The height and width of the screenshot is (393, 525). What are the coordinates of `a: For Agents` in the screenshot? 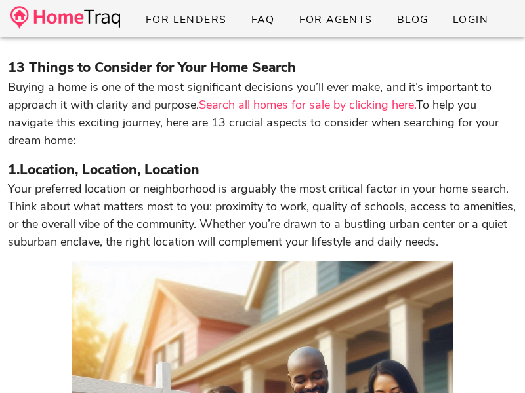 It's located at (334, 20).